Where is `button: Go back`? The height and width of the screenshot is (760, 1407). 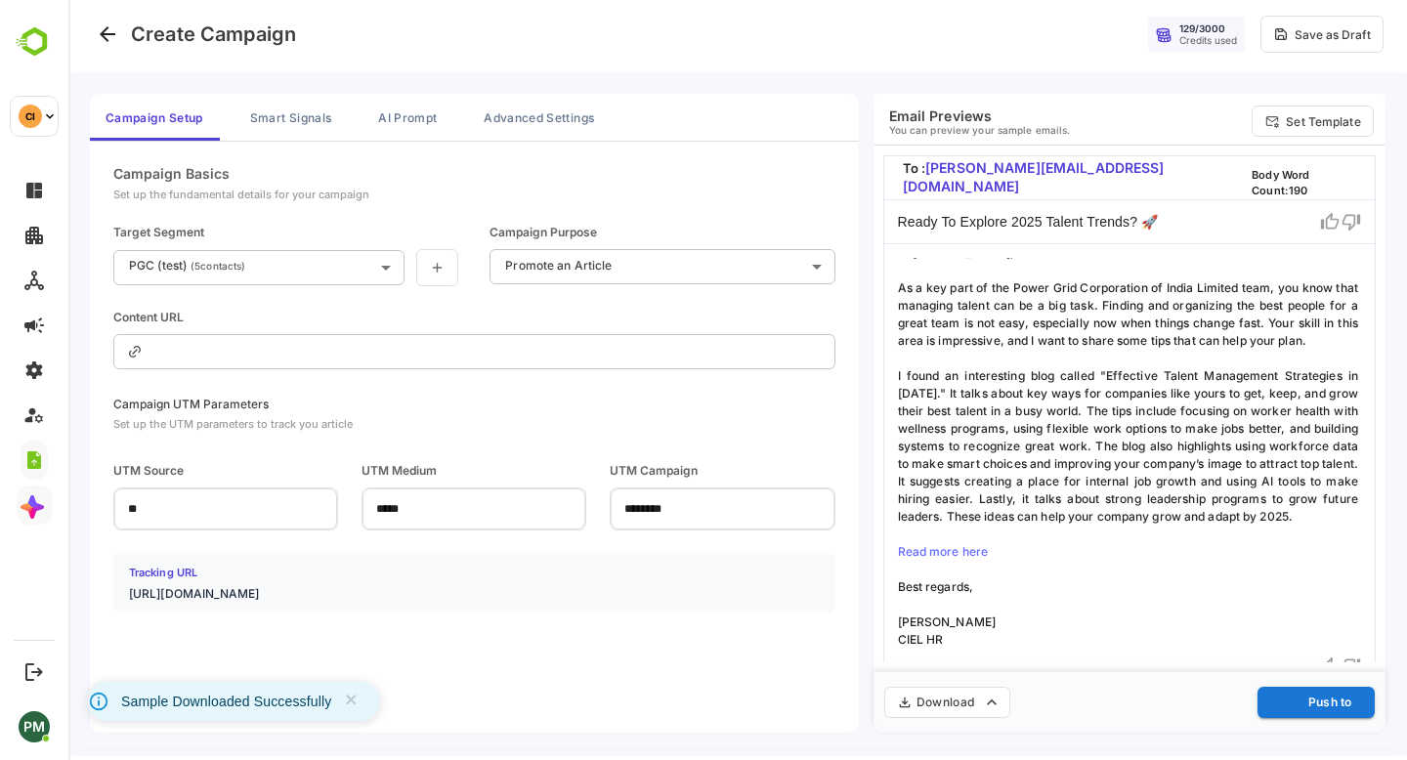 button: Go back is located at coordinates (39, 38).